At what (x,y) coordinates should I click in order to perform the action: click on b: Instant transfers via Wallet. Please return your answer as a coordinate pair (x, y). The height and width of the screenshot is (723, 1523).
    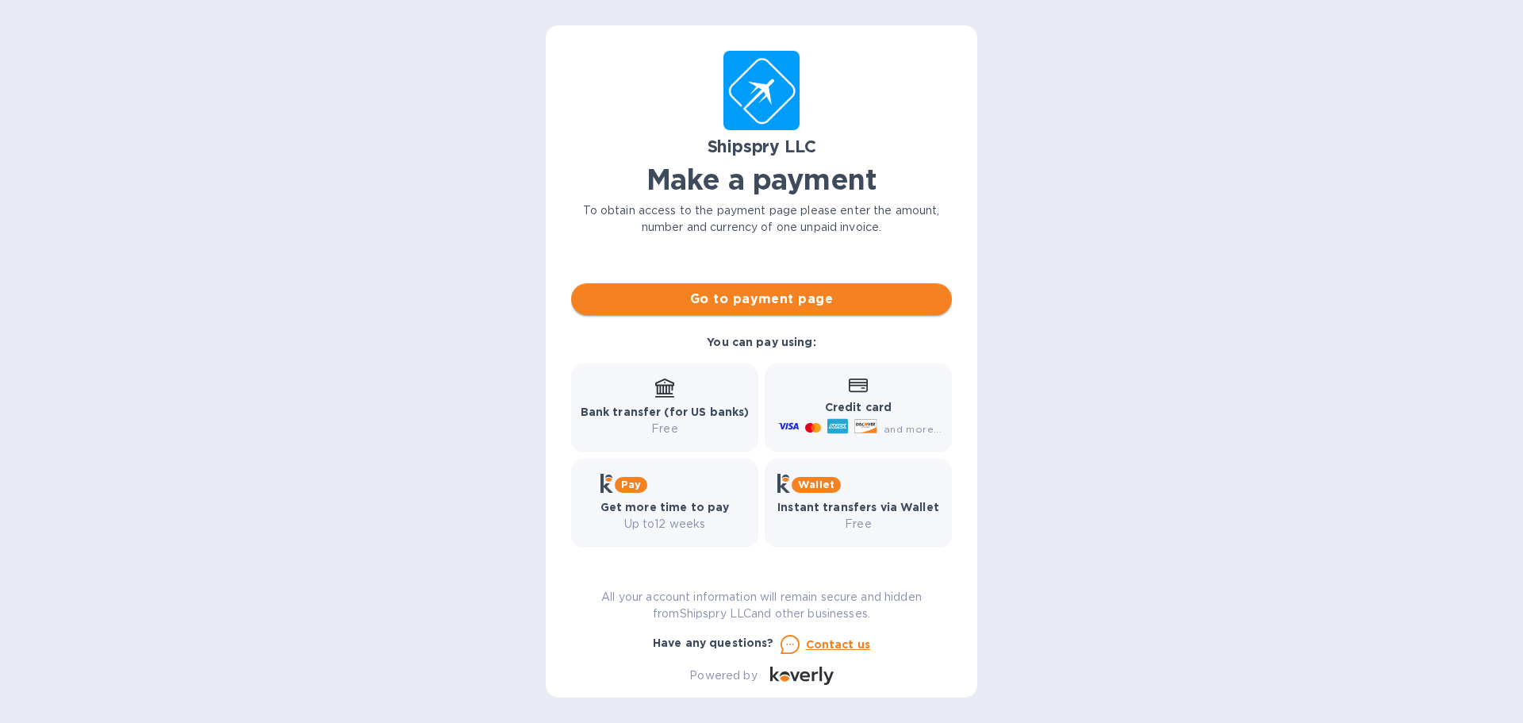
    Looking at the image, I should click on (858, 507).